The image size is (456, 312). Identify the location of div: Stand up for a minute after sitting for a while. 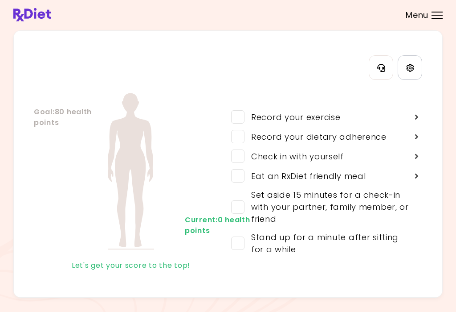
(328, 243).